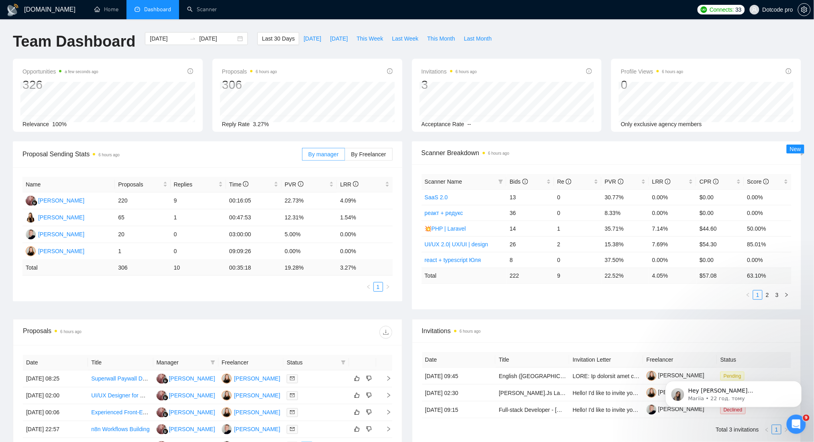  I want to click on span: dashboard, so click(137, 9).